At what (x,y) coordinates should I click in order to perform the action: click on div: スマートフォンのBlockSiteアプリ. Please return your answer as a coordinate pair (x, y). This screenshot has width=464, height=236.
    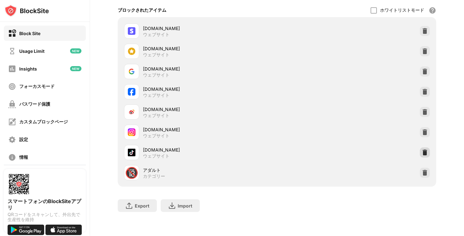
    Looking at the image, I should click on (45, 204).